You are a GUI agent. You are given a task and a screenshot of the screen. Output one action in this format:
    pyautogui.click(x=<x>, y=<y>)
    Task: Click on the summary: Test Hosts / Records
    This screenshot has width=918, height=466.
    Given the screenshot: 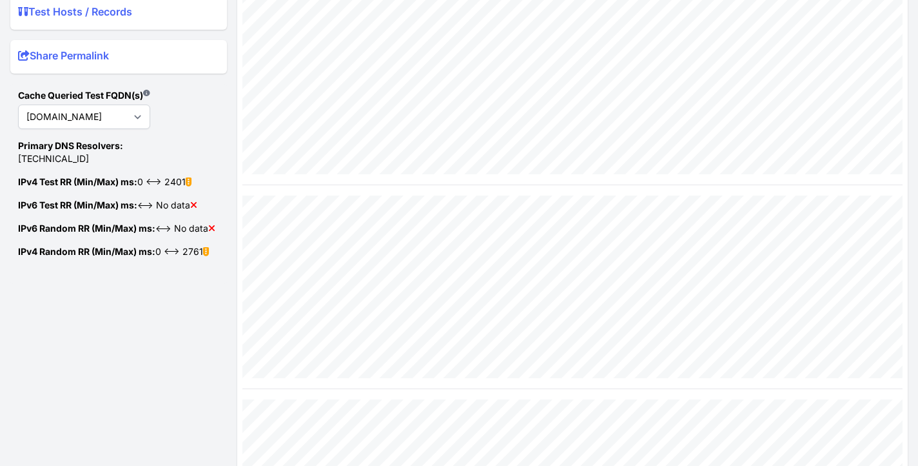 What is the action you would take?
    pyautogui.click(x=119, y=14)
    